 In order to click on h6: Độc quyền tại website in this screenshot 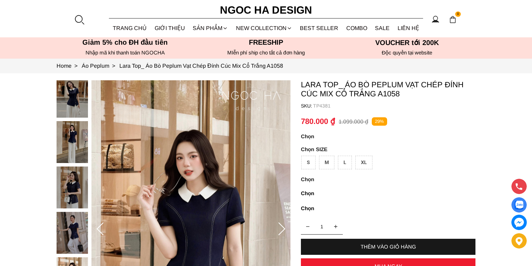, I will do `click(407, 53)`.